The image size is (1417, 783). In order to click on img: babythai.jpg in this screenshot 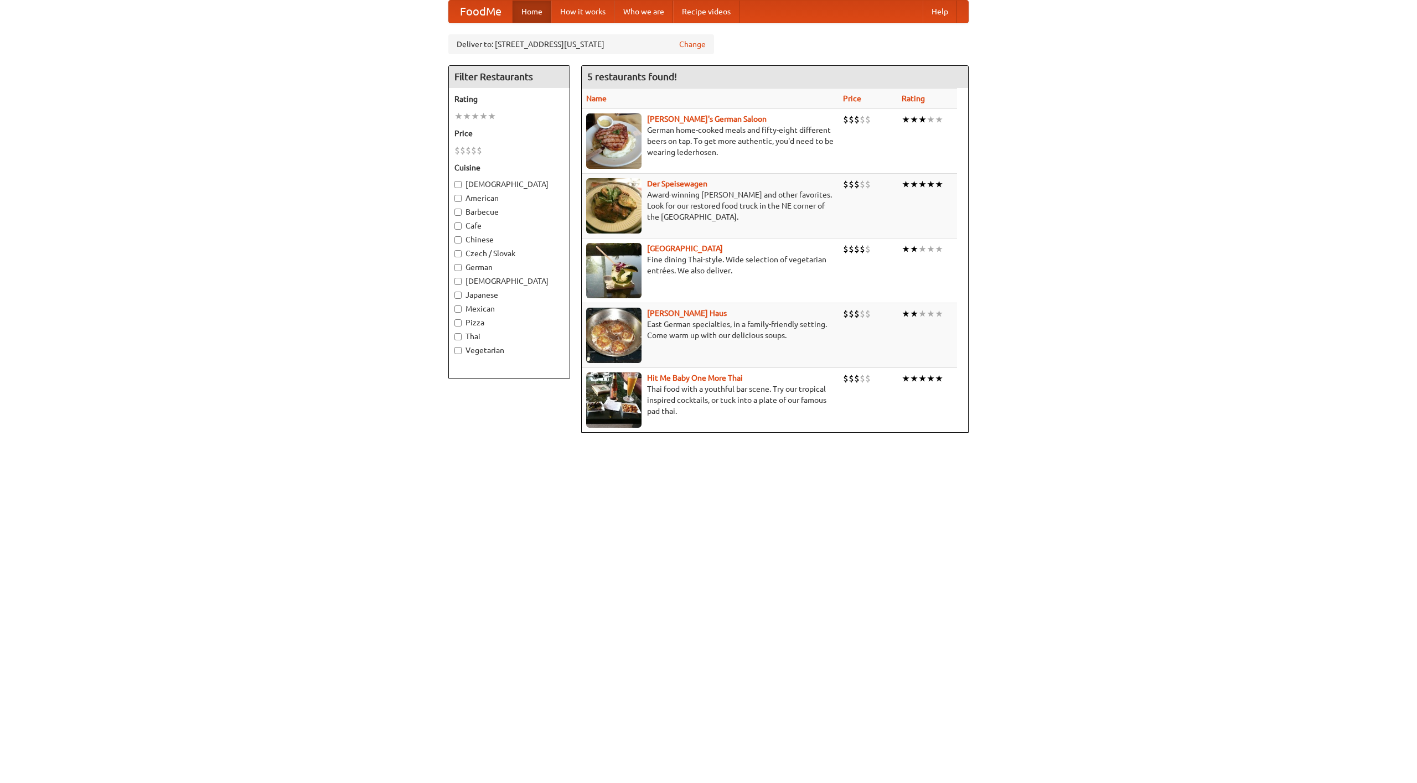, I will do `click(614, 400)`.